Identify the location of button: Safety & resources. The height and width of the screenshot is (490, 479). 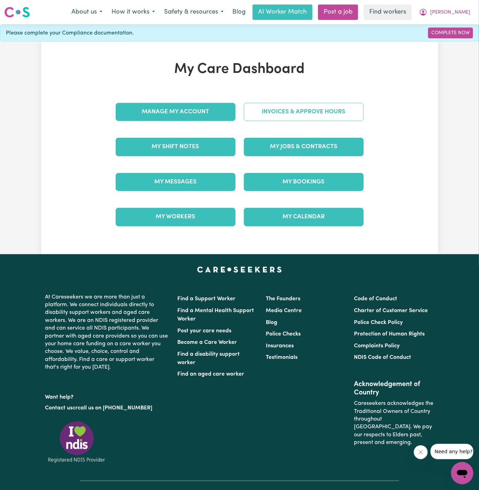
(194, 12).